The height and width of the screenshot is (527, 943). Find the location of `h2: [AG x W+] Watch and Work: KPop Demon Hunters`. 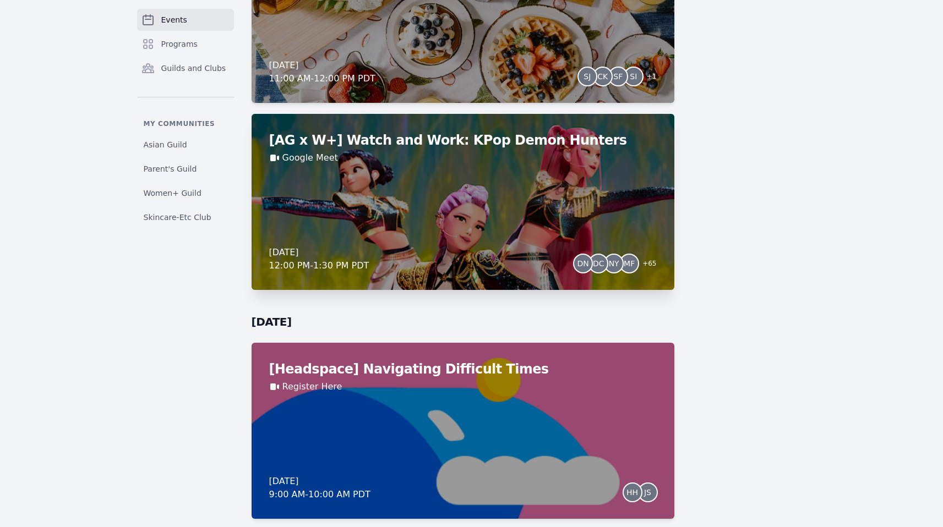

h2: [AG x W+] Watch and Work: KPop Demon Hunters is located at coordinates (463, 140).